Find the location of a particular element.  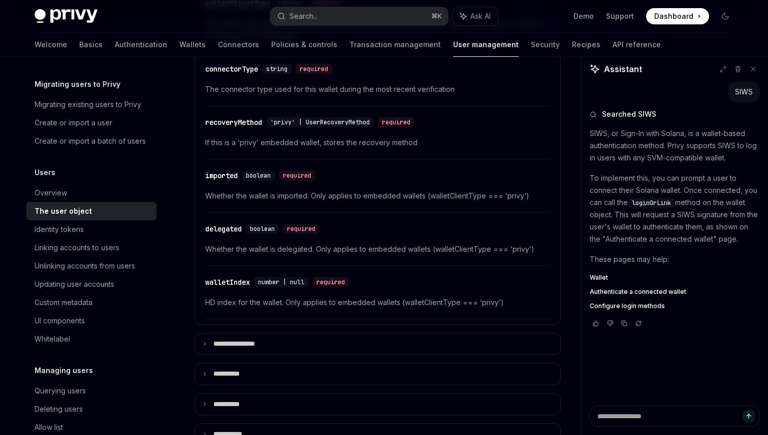

span: 'privy' | UserRecoveryMethod is located at coordinates (320, 122).